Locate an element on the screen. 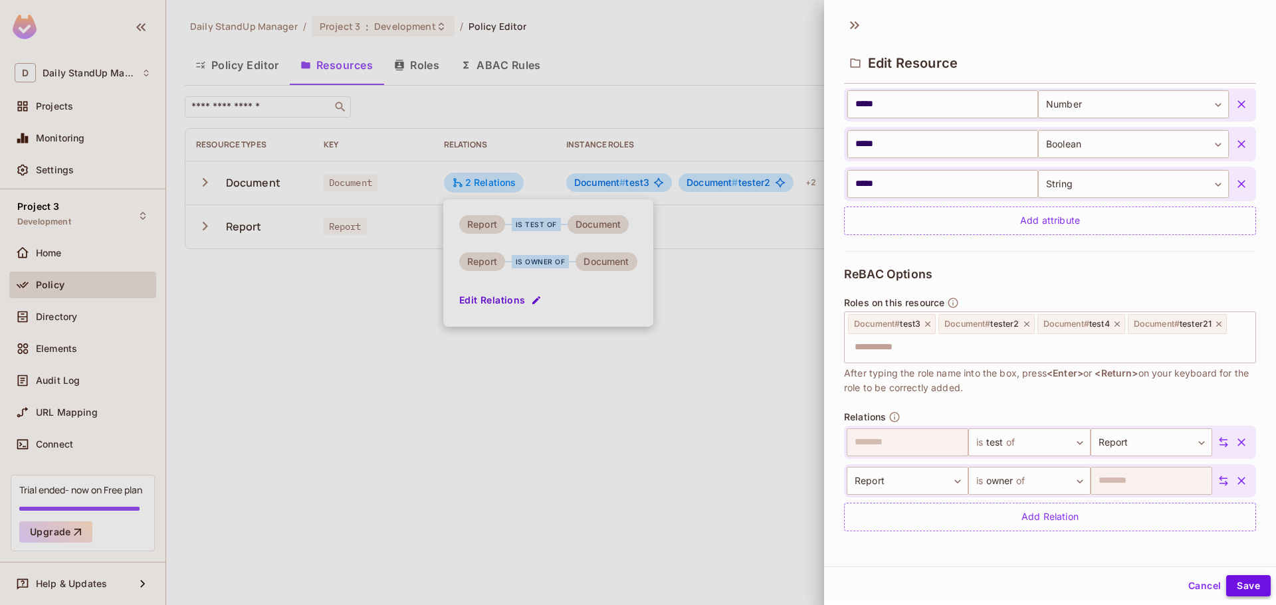 The height and width of the screenshot is (605, 1276). div: owner is located at coordinates (1029, 481).